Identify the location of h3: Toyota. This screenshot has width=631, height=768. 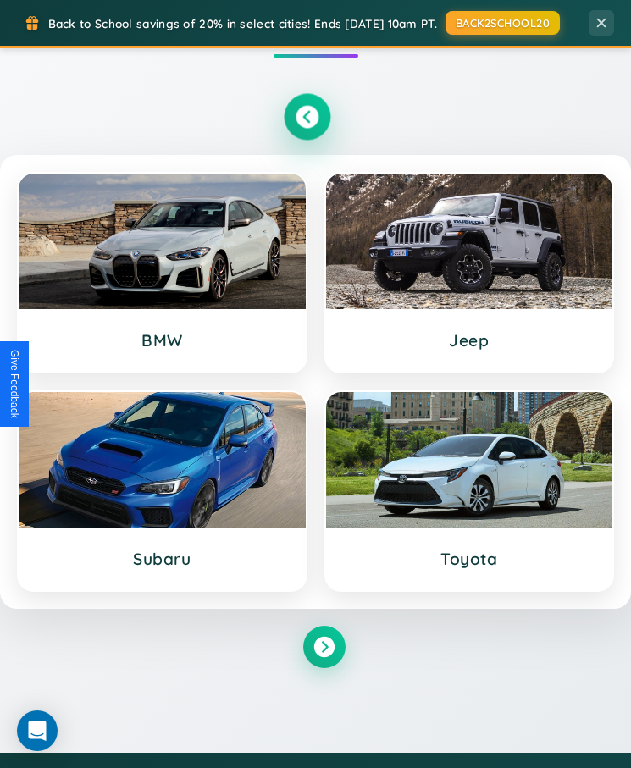
(469, 559).